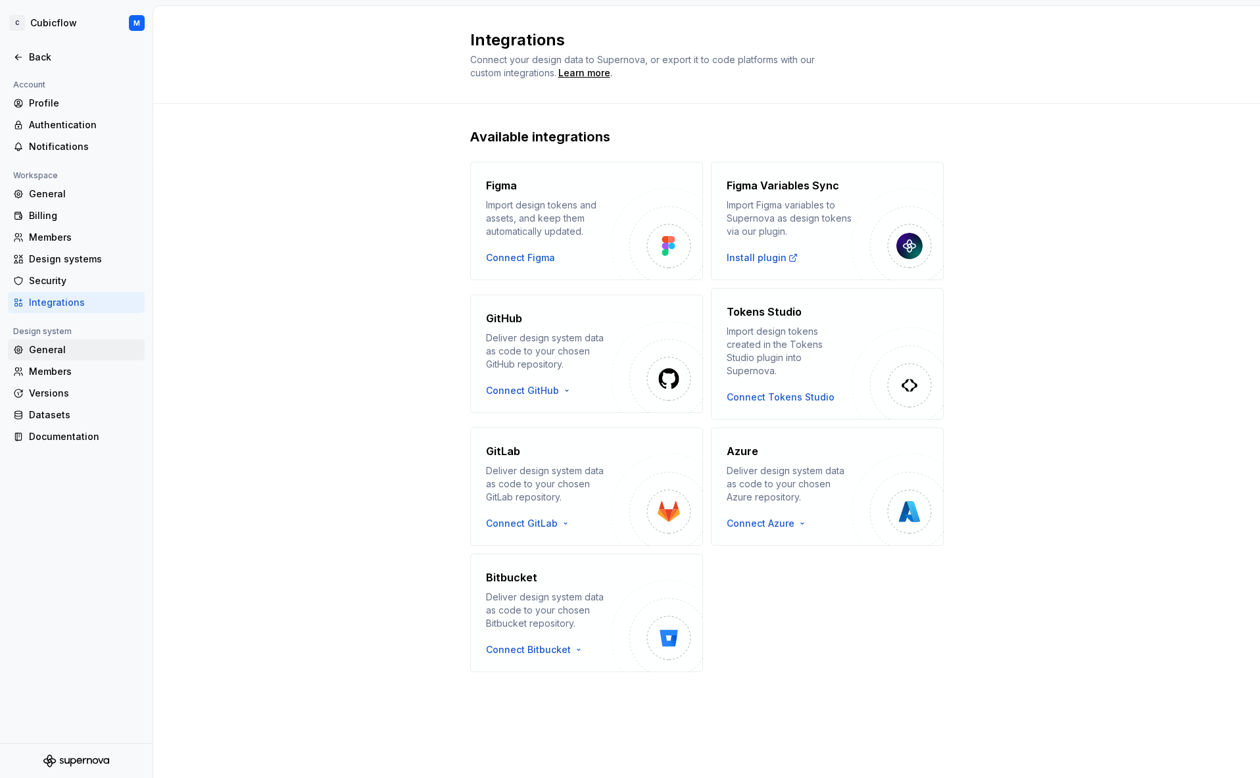  Describe the element at coordinates (780, 397) in the screenshot. I see `div: Connect Tokens Studio` at that location.